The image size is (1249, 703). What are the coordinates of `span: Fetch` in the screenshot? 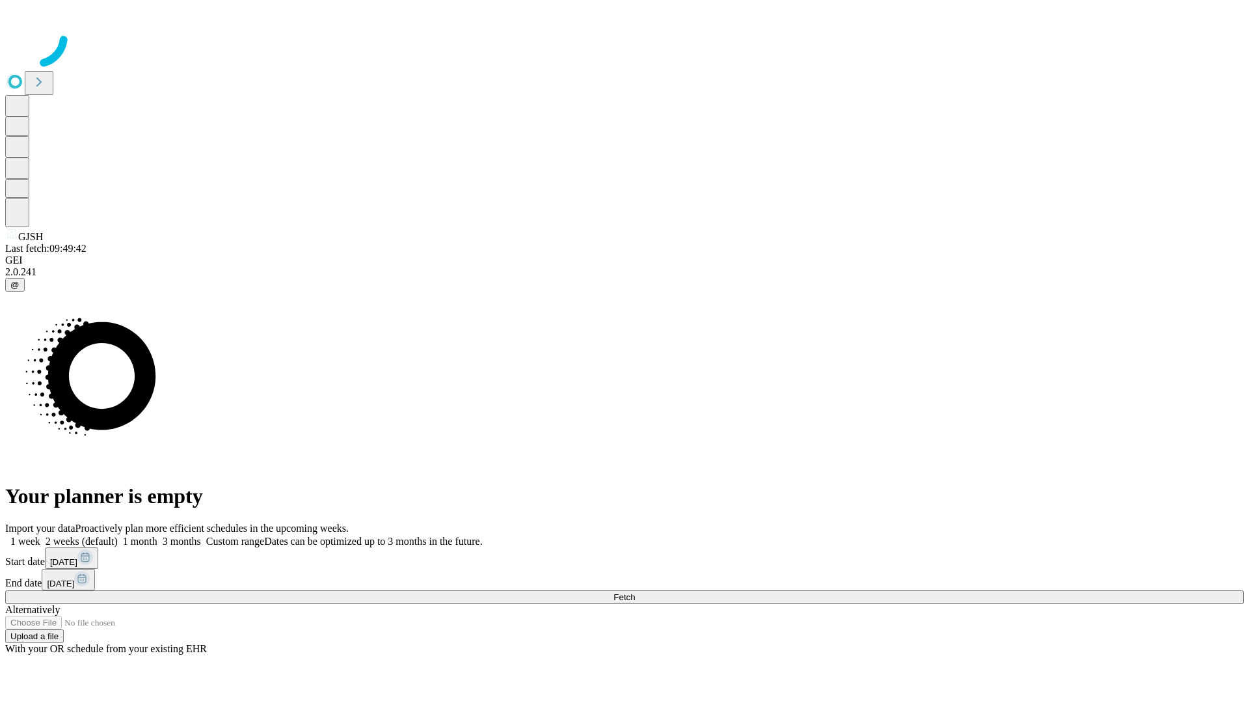 It's located at (624, 597).